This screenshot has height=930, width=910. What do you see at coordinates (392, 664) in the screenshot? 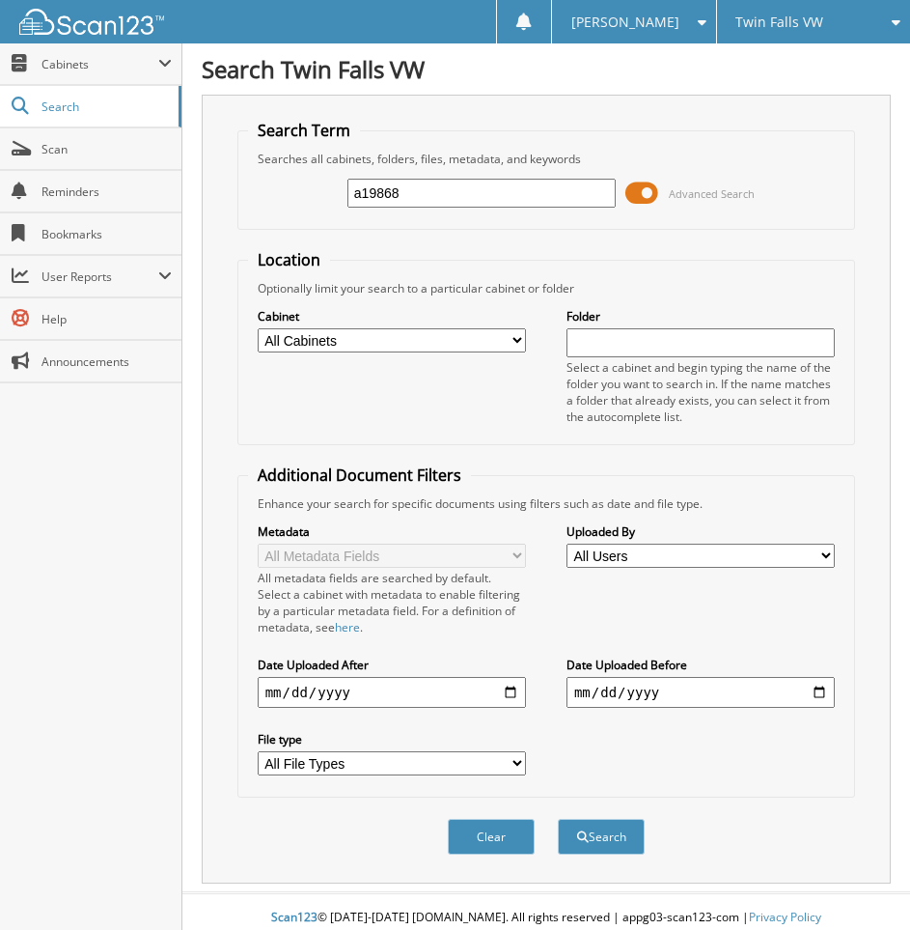
I see `label: Date Uploaded After` at bounding box center [392, 664].